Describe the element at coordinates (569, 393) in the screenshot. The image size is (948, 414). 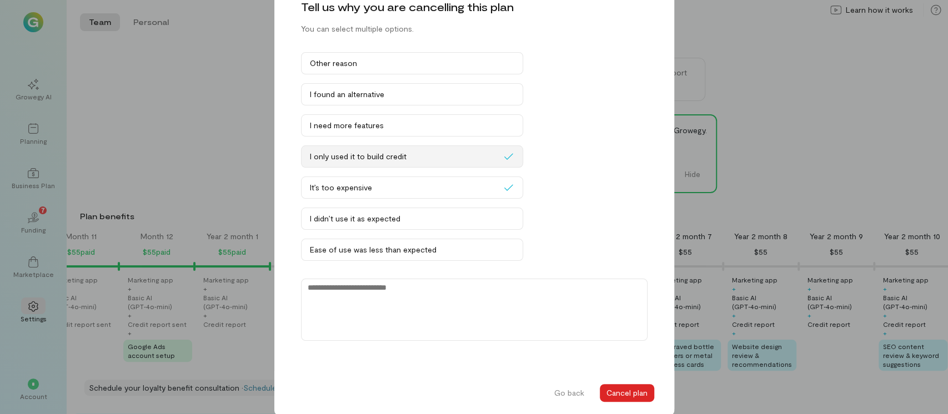
I see `button: Go back` at that location.